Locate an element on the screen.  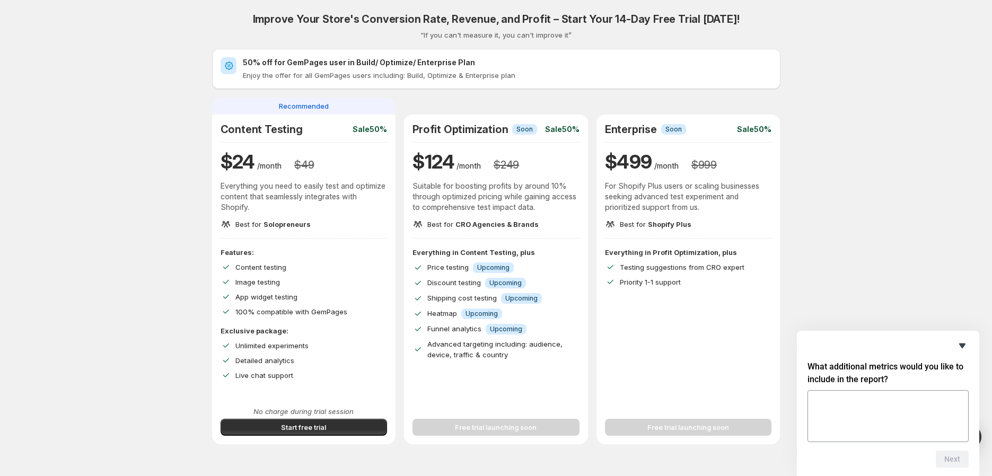
span: Detailed analytics is located at coordinates (265, 361).